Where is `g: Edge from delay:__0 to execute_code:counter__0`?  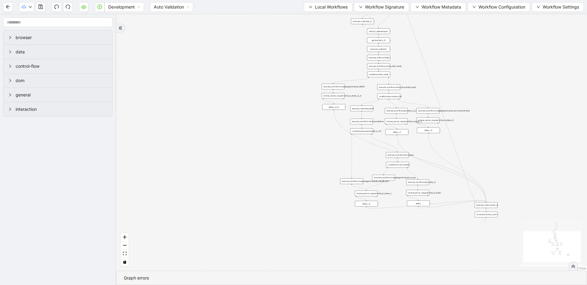
g: Edge from delay:__0 to execute_code:counter__0 is located at coordinates (457, 168).